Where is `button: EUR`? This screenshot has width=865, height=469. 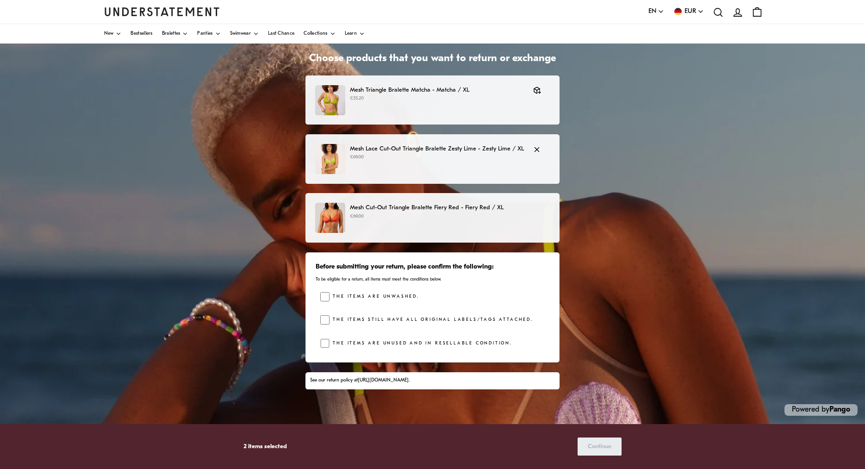 button: EUR is located at coordinates (689, 12).